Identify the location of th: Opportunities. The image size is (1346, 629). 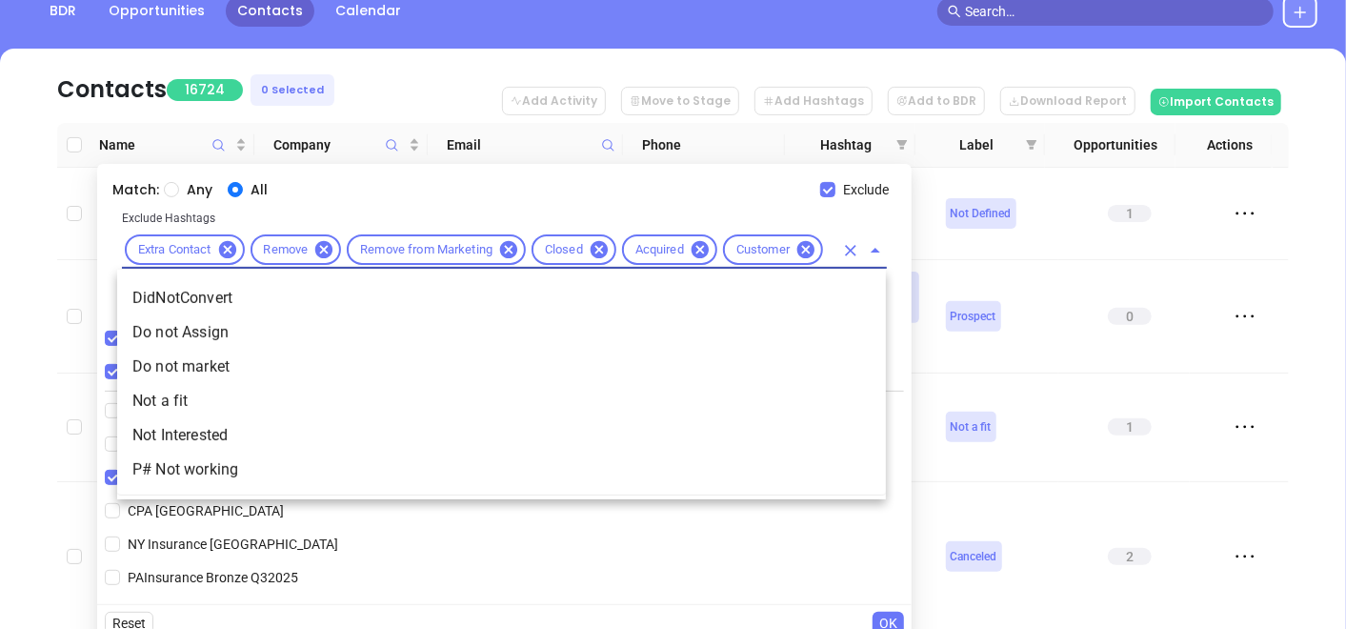
(1110, 145).